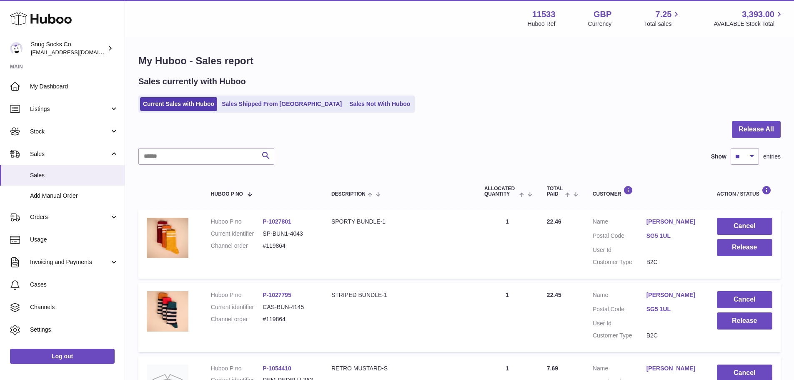  I want to click on span: Invoicing and Payments, so click(70, 262).